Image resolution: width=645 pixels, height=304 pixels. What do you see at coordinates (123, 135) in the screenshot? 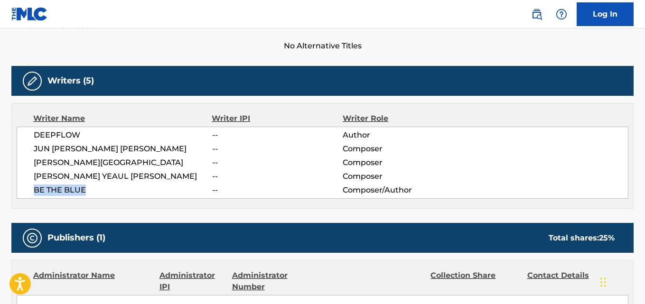
I see `span: DEEPFLOW` at bounding box center [123, 135].